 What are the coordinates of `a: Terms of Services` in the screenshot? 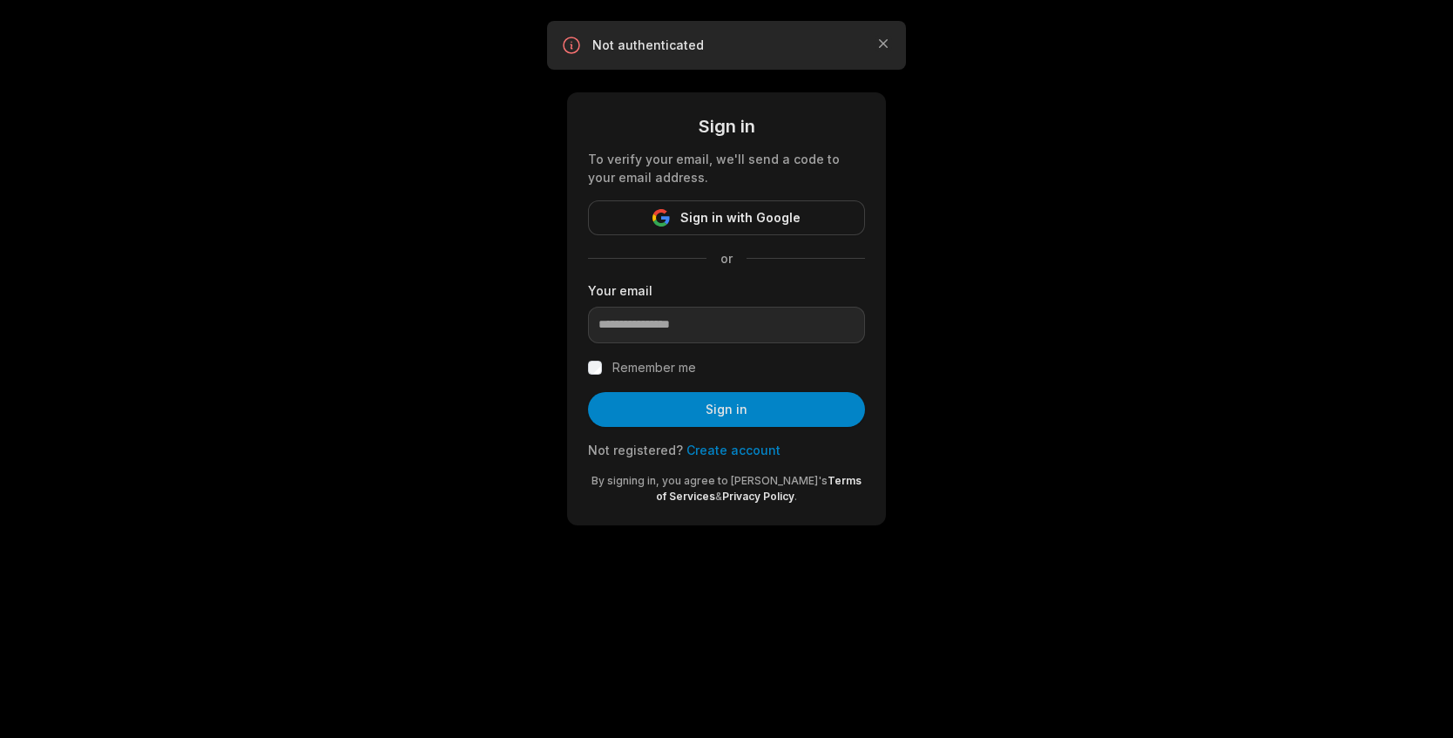 It's located at (759, 488).